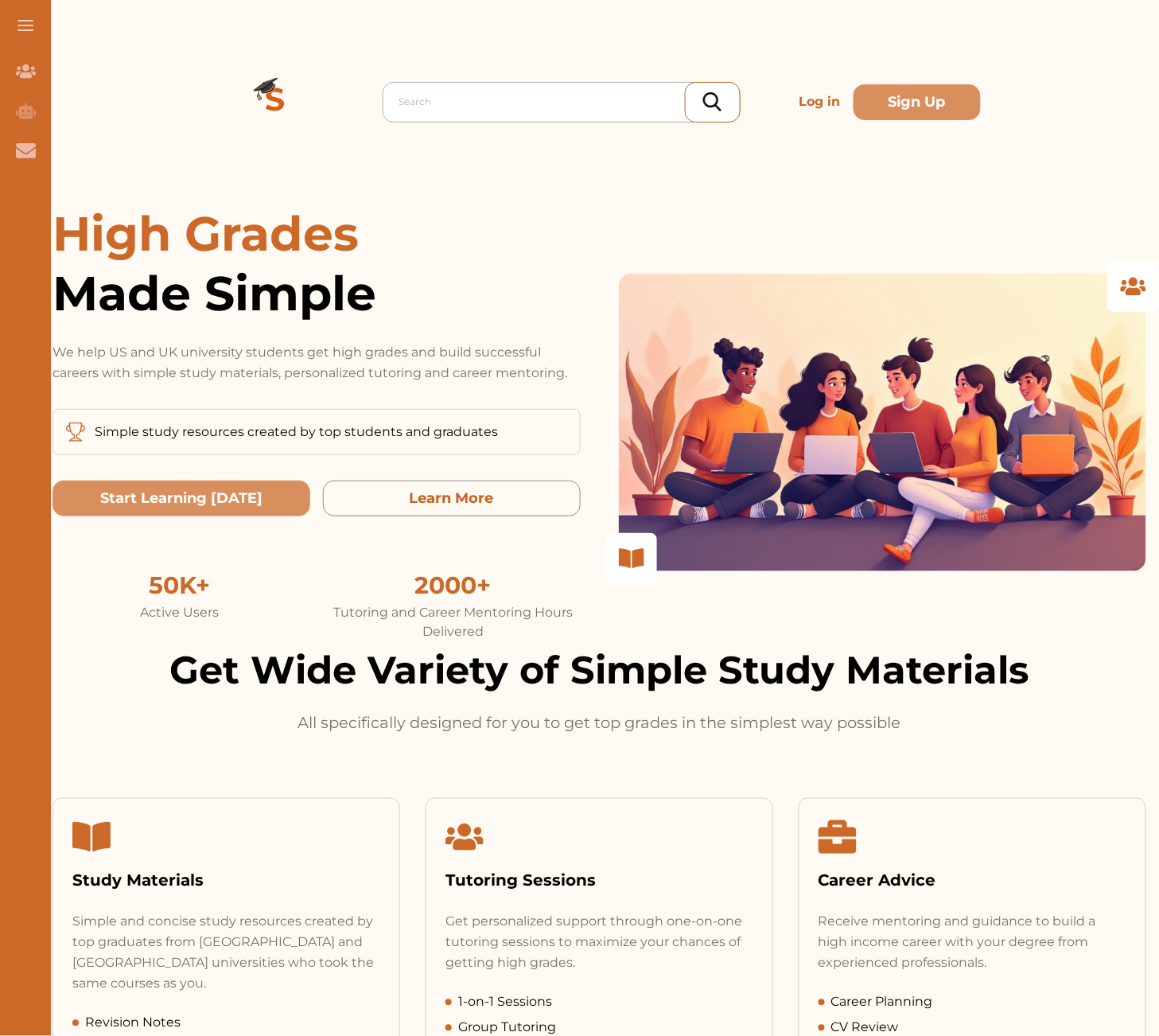 The width and height of the screenshot is (1159, 1036). Describe the element at coordinates (820, 102) in the screenshot. I see `p: Log in` at that location.